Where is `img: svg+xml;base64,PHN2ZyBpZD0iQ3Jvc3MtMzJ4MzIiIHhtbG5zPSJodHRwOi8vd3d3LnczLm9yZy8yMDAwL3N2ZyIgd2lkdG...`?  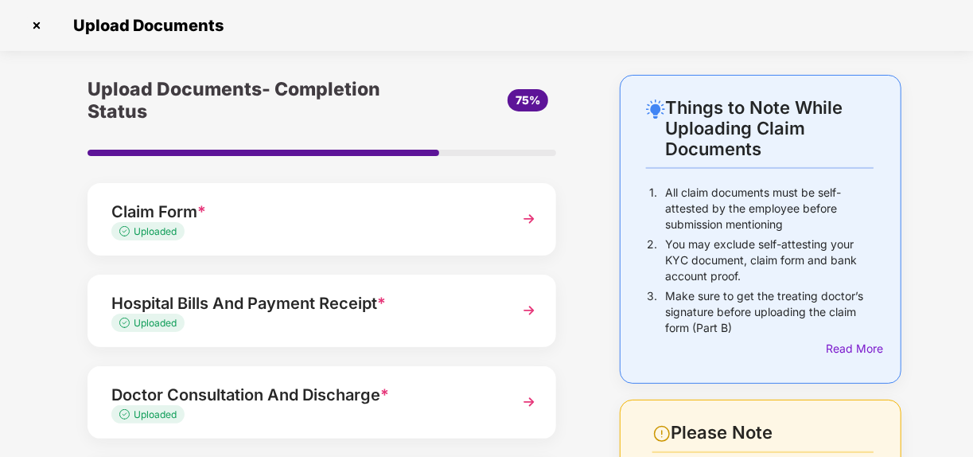 img: svg+xml;base64,PHN2ZyBpZD0iQ3Jvc3MtMzJ4MzIiIHhtbG5zPSJodHRwOi8vd3d3LnczLm9yZy8yMDAwL3N2ZyIgd2lkdG... is located at coordinates (37, 25).